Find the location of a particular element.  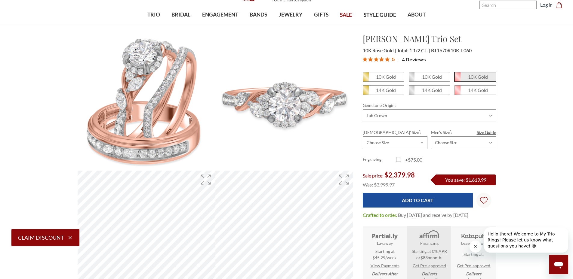

a: GIFTS is located at coordinates (321, 15).